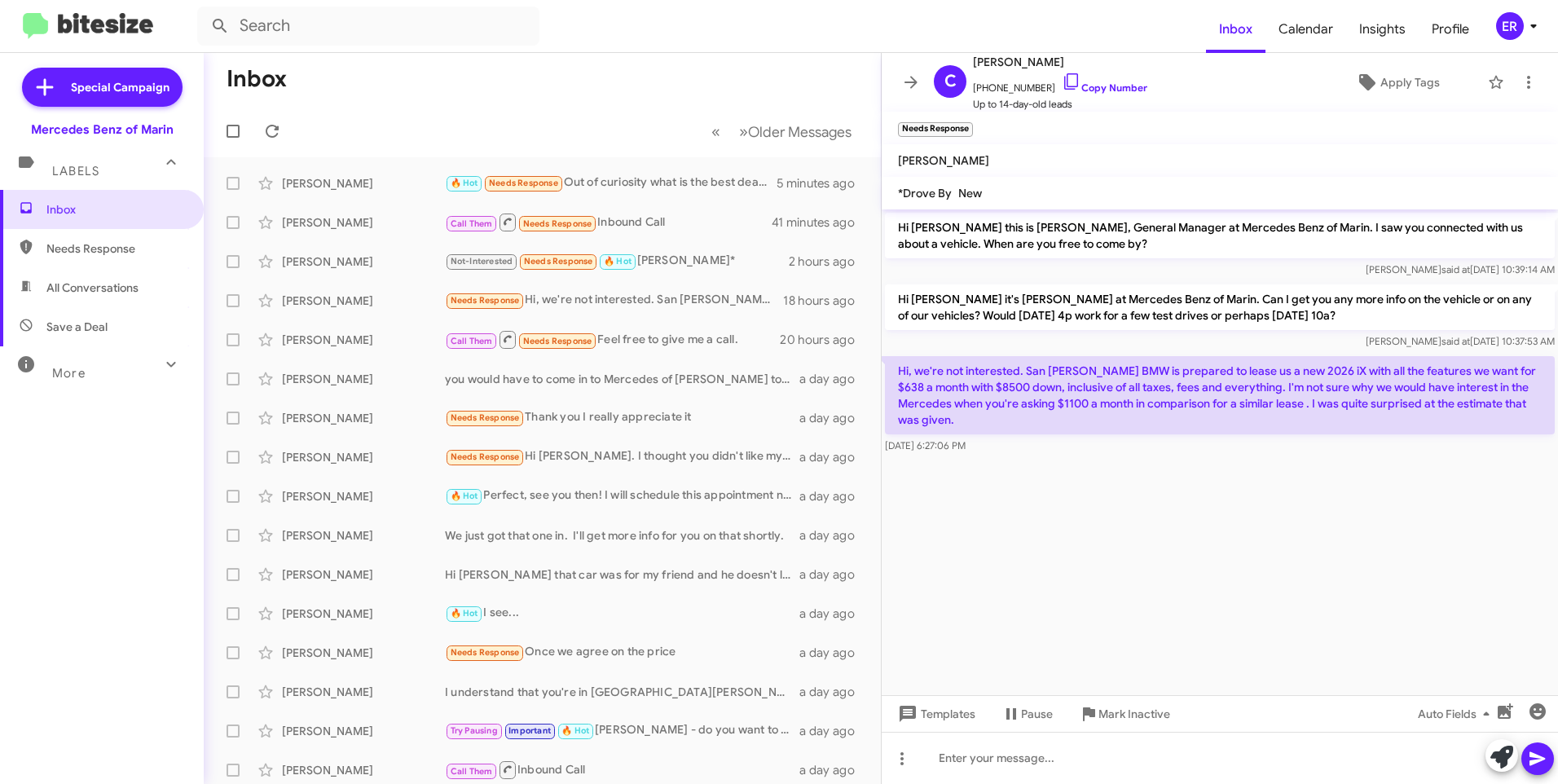 The image size is (1558, 784). I want to click on span: Up to 14-day-old leads, so click(1060, 104).